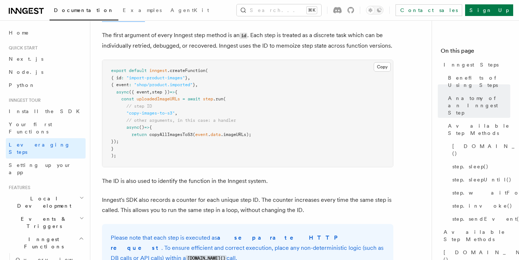 The image size is (519, 260). What do you see at coordinates (243, 36) in the screenshot?
I see `code: id` at bounding box center [243, 36].